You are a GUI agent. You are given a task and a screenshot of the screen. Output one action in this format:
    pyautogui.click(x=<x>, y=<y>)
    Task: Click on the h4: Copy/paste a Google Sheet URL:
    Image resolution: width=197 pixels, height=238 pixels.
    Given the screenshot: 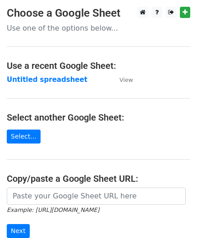 What is the action you would take?
    pyautogui.click(x=98, y=179)
    